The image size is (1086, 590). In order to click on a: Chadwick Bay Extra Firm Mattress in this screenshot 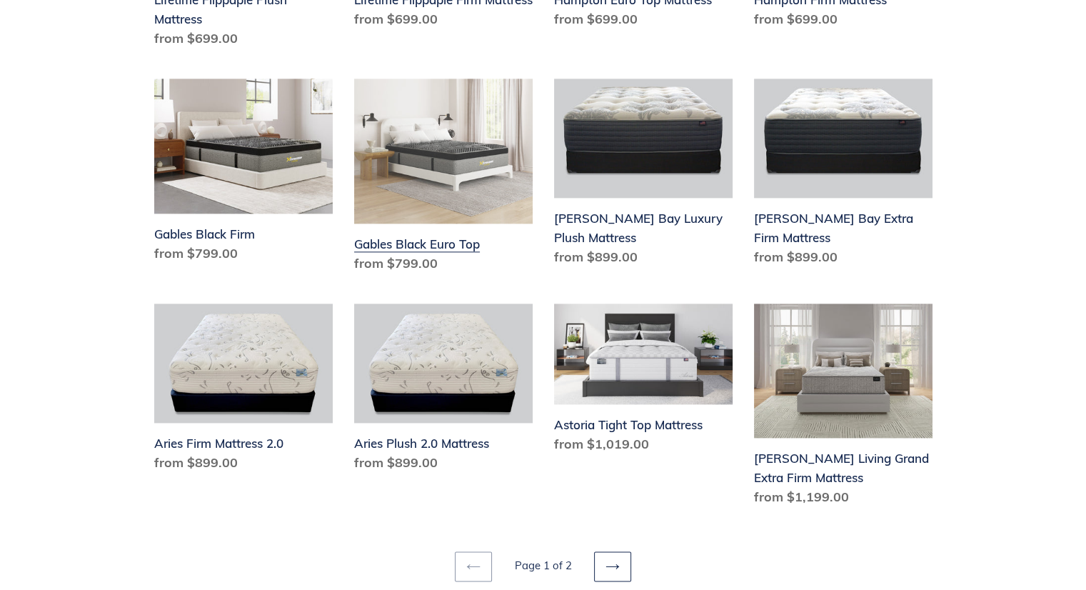, I will do `click(843, 175)`.